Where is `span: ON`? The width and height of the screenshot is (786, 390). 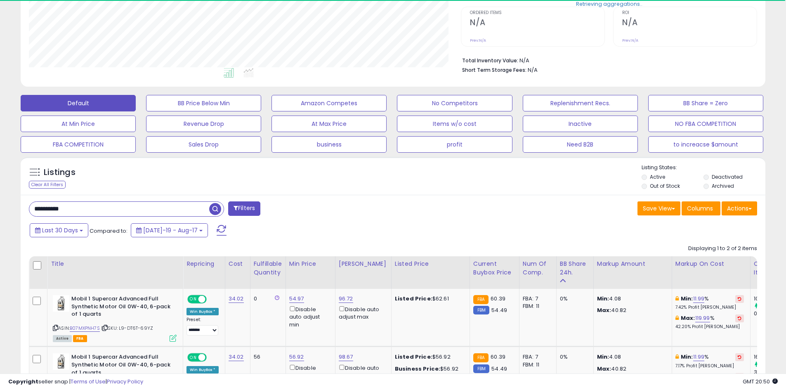
span: ON is located at coordinates (193, 299).